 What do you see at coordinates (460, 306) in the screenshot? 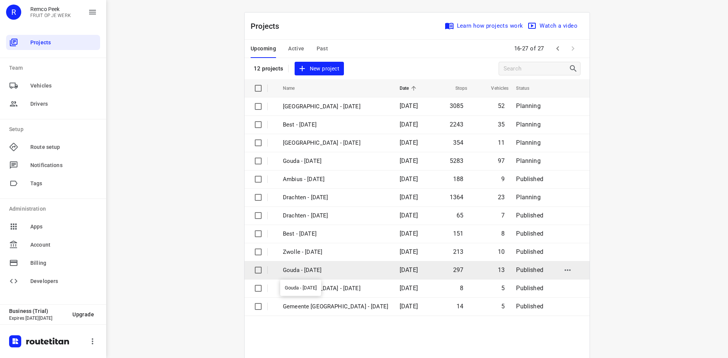
I see `span: 14` at bounding box center [460, 306].